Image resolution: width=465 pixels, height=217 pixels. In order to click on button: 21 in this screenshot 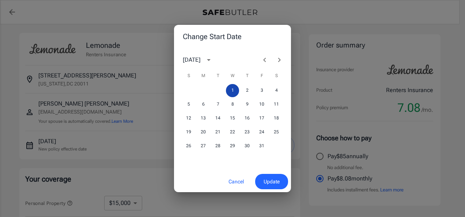, I will do `click(218, 132)`.